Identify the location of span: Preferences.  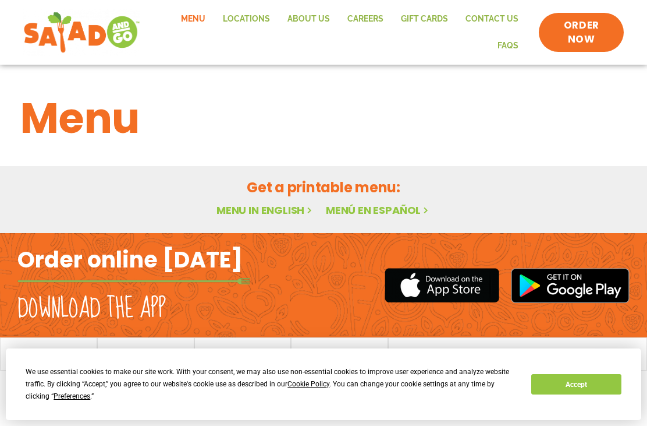
(72, 396).